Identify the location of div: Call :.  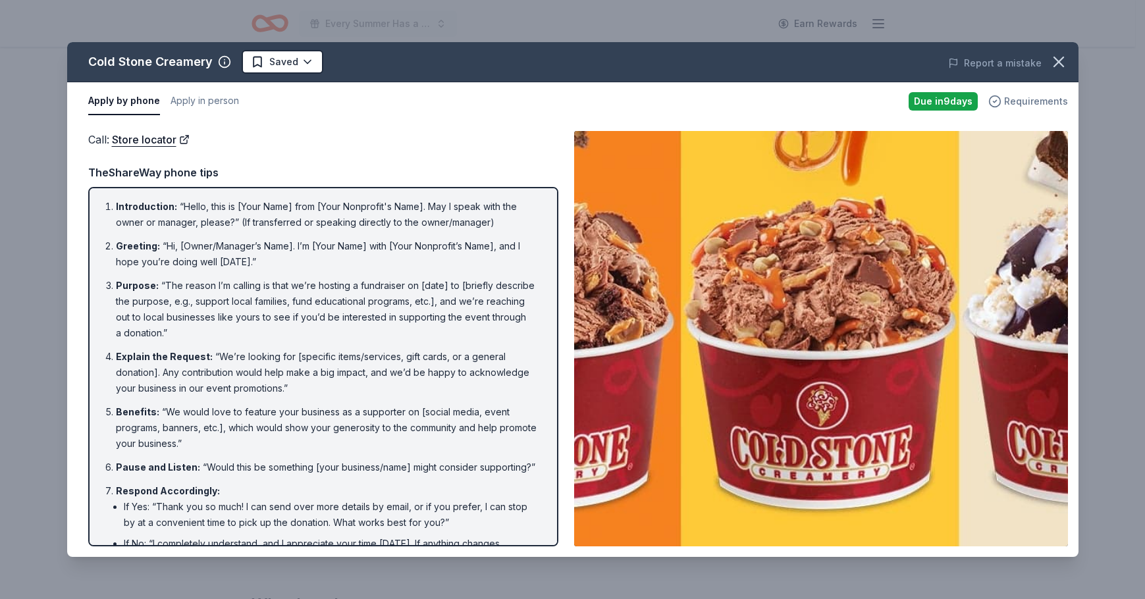
(323, 140).